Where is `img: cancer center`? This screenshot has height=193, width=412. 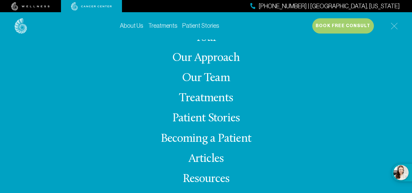
img: cancer center is located at coordinates (91, 6).